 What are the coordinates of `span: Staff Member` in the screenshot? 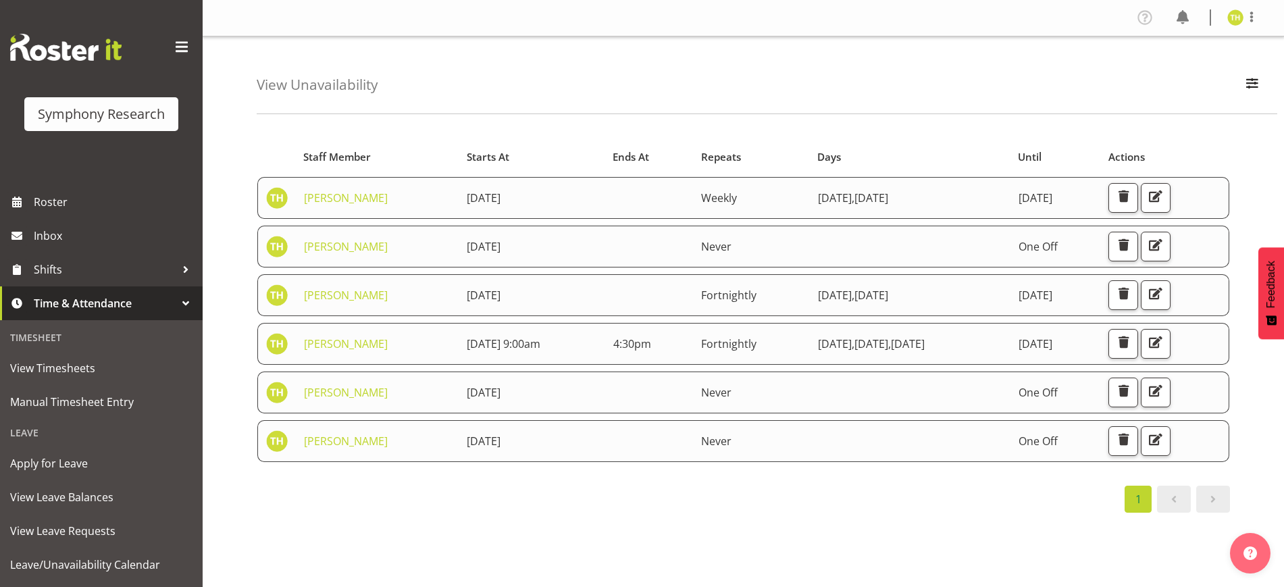 It's located at (337, 157).